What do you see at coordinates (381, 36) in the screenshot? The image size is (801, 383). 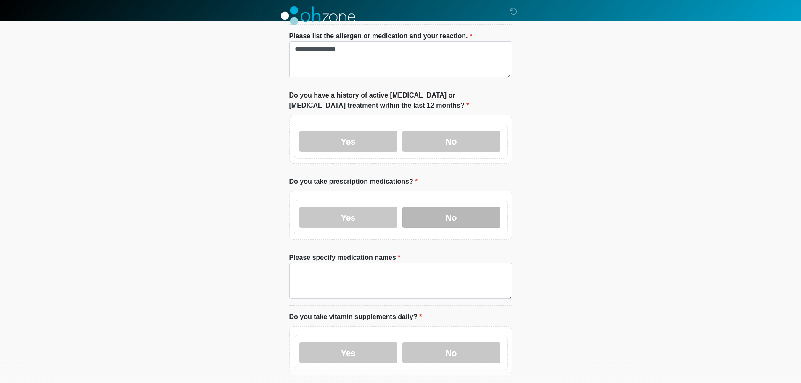 I see `label: Please list the allergen or medication and your reaction.` at bounding box center [381, 36].